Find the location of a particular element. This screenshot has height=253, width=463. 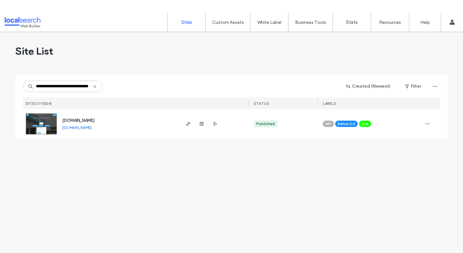

div: Published is located at coordinates (266, 124).